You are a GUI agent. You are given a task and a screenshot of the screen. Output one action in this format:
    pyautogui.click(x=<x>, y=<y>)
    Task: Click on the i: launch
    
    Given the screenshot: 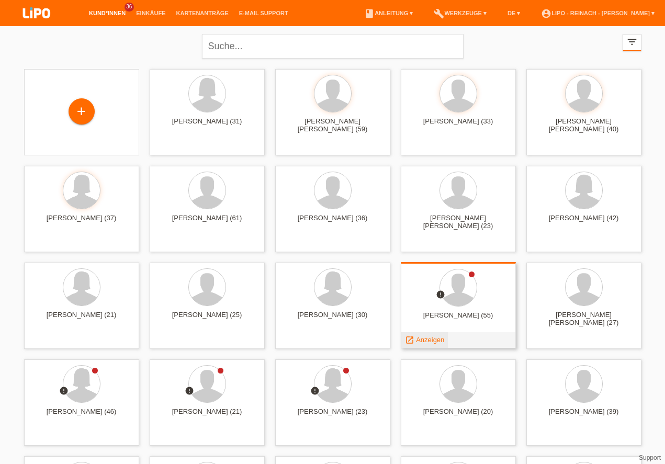 What is the action you would take?
    pyautogui.click(x=410, y=340)
    